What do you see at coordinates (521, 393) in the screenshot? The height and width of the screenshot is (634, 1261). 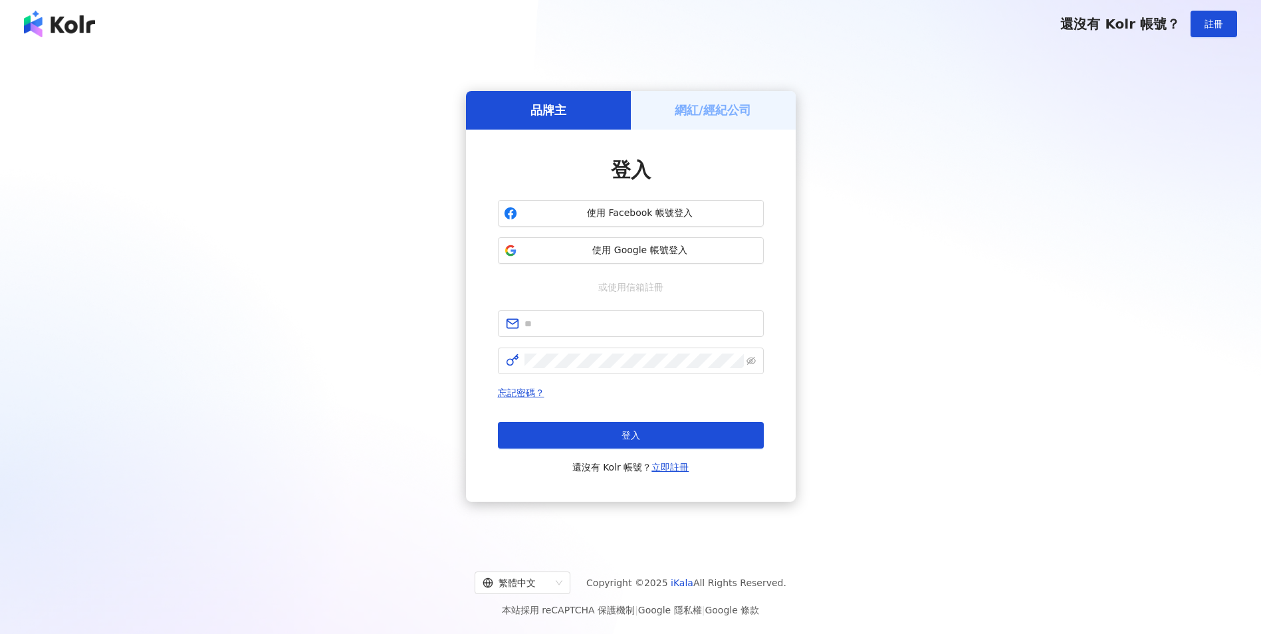 I see `a: 忘記密碼？` at bounding box center [521, 393].